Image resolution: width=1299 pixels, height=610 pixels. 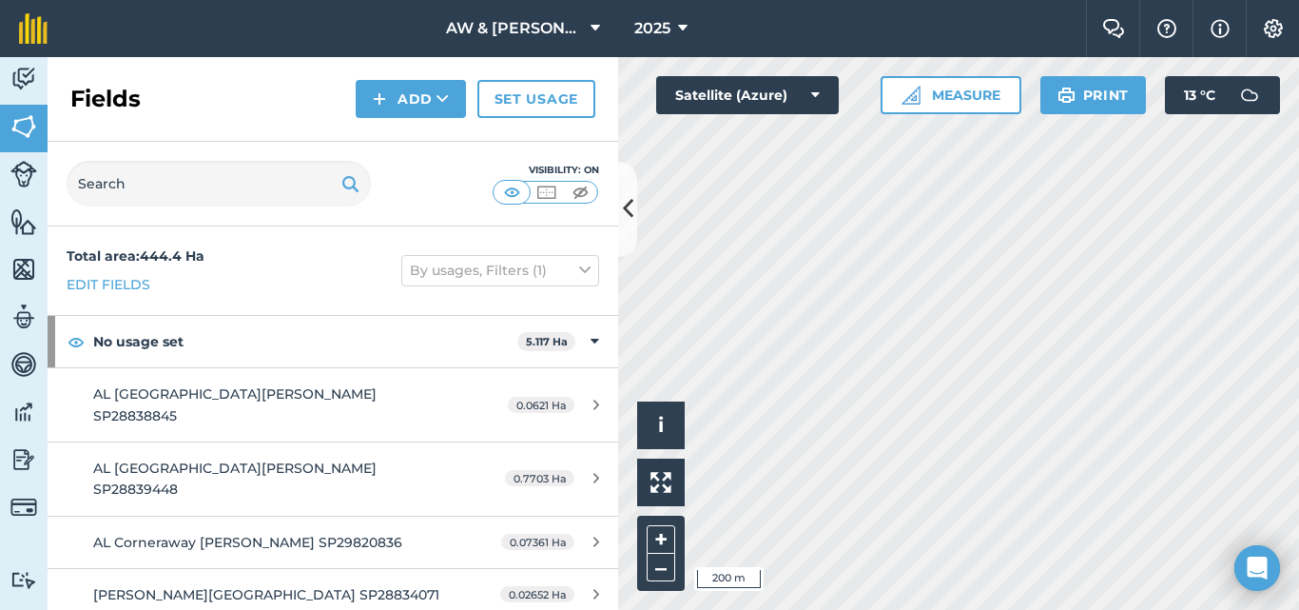 What do you see at coordinates (546, 170) in the screenshot?
I see `div: Visibility: On` at bounding box center [546, 170].